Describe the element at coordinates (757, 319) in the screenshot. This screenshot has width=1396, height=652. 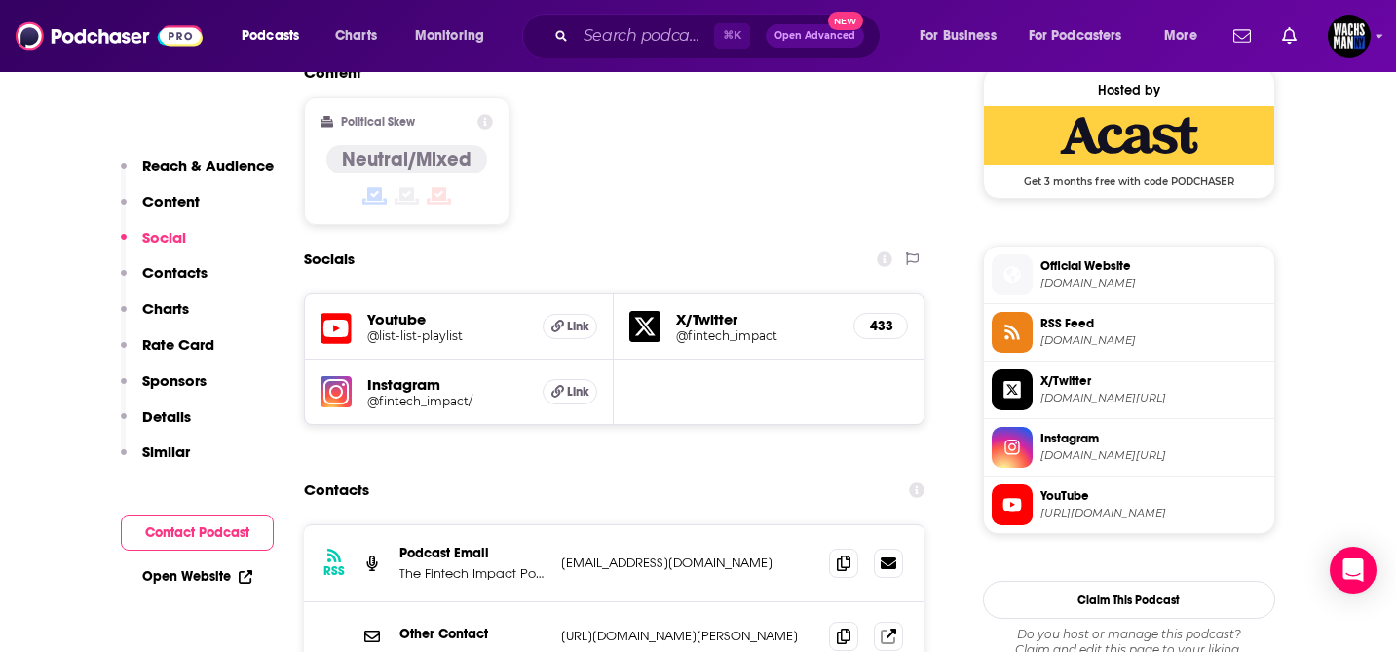
I see `h5: X/Twitter` at that location.